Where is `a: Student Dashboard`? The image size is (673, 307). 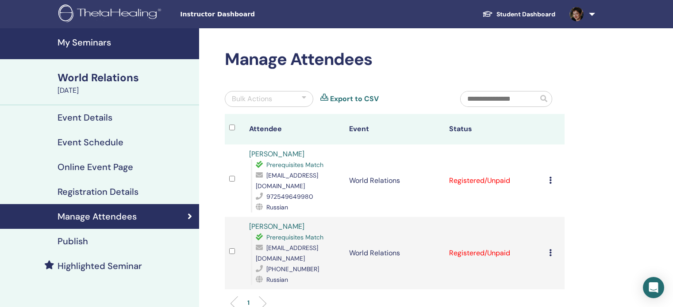 a: Student Dashboard is located at coordinates (518, 14).